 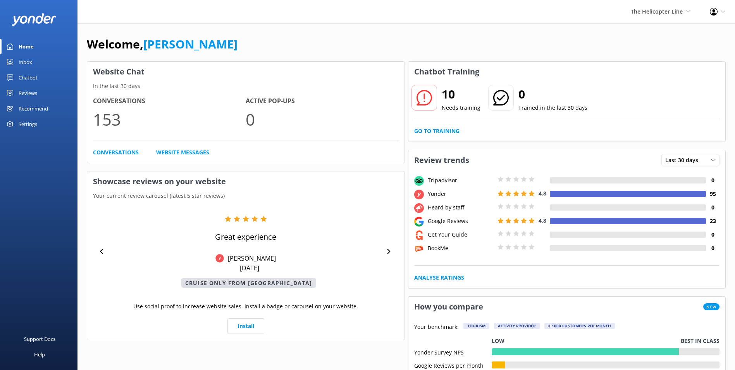 I want to click on p: Your current review carousel (latest 5 star reviews), so click(x=246, y=196).